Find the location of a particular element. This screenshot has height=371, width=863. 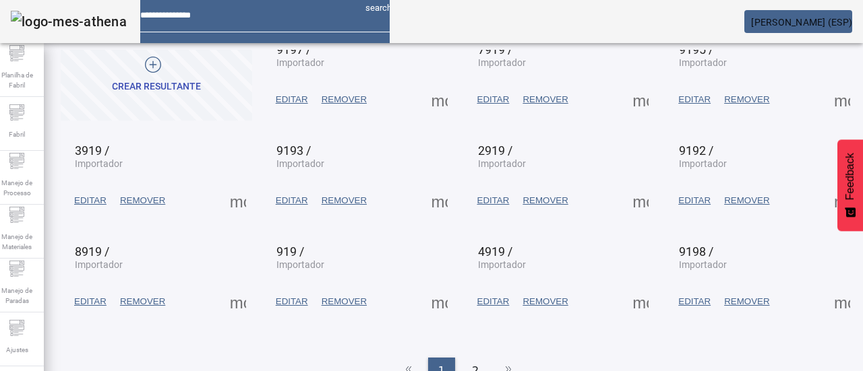

span: 9195 / is located at coordinates (696, 49).